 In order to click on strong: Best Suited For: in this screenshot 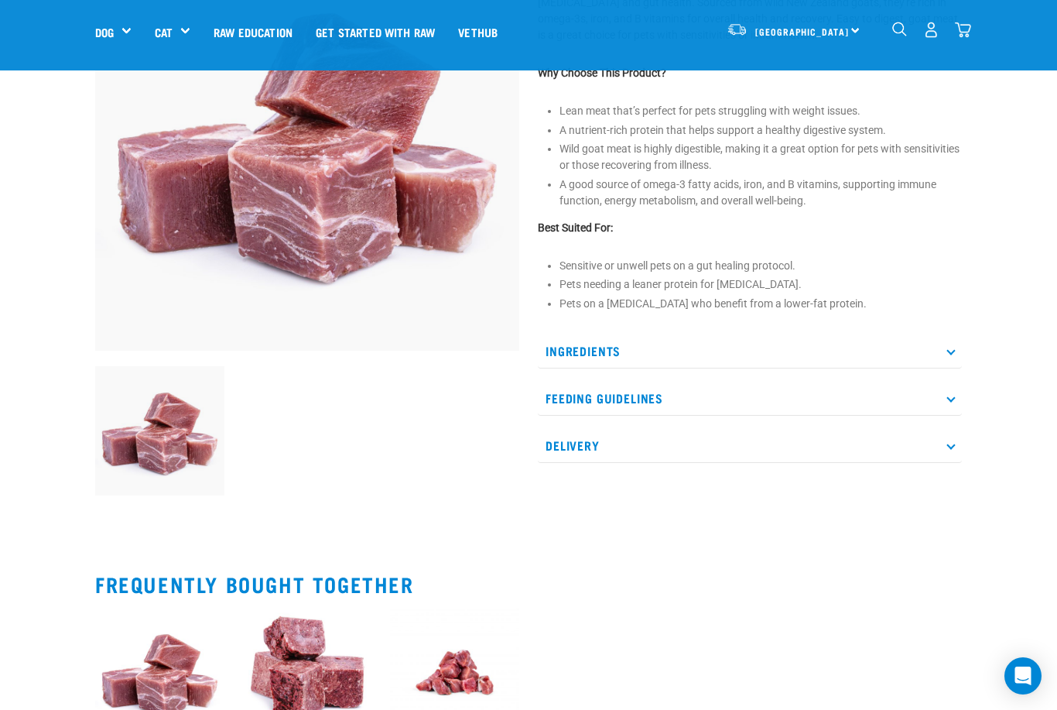, I will do `click(575, 228)`.